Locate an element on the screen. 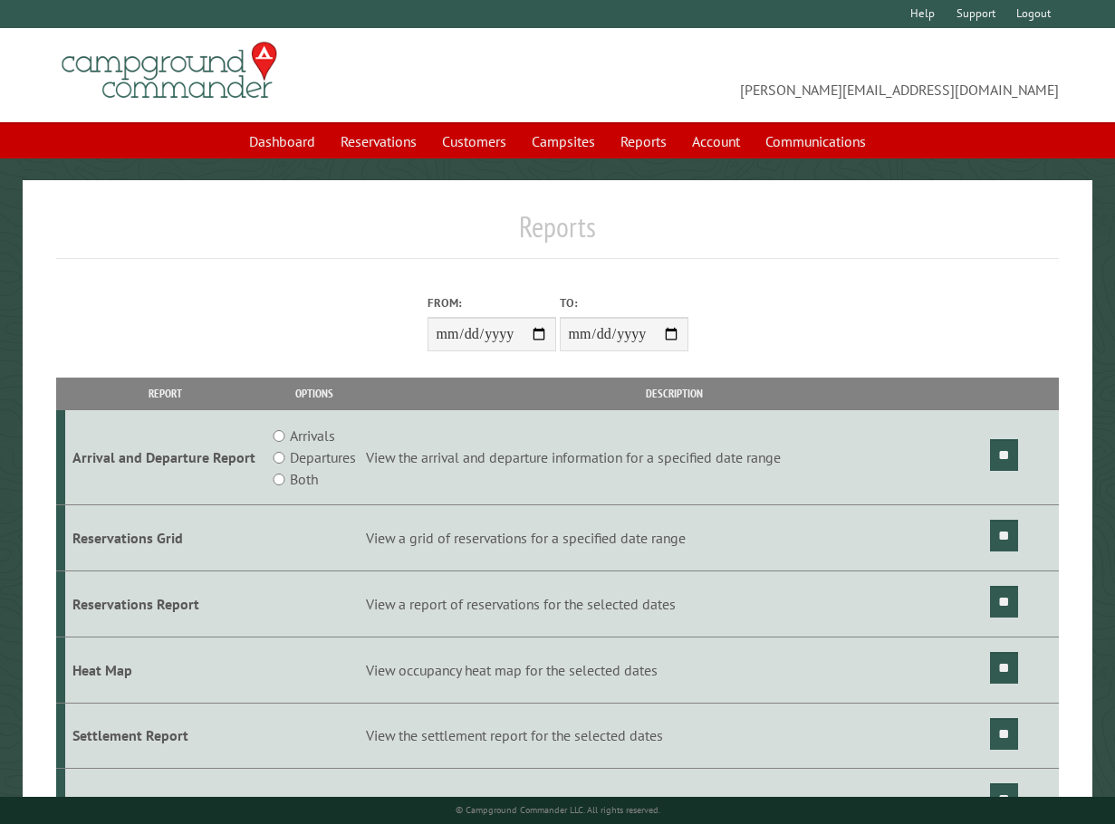 Image resolution: width=1115 pixels, height=824 pixels. label: To: is located at coordinates (624, 303).